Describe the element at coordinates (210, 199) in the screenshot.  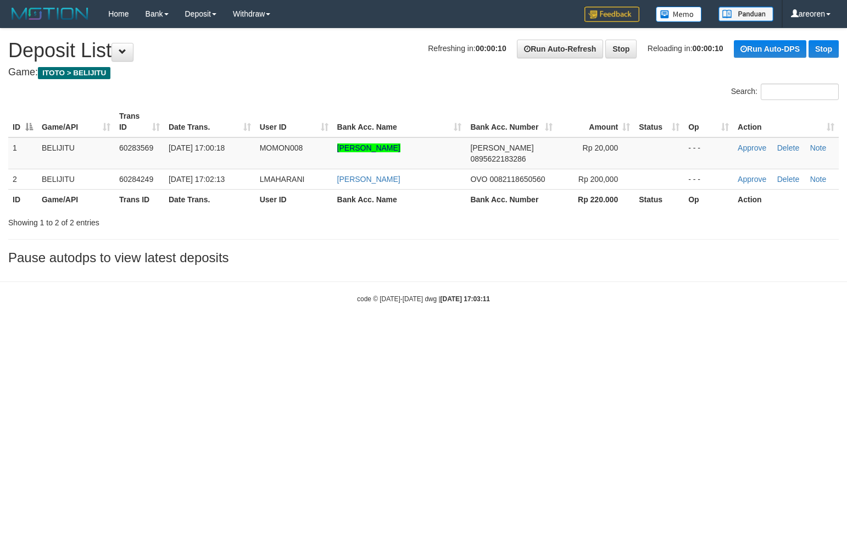
I see `th: Date Trans.` at that location.